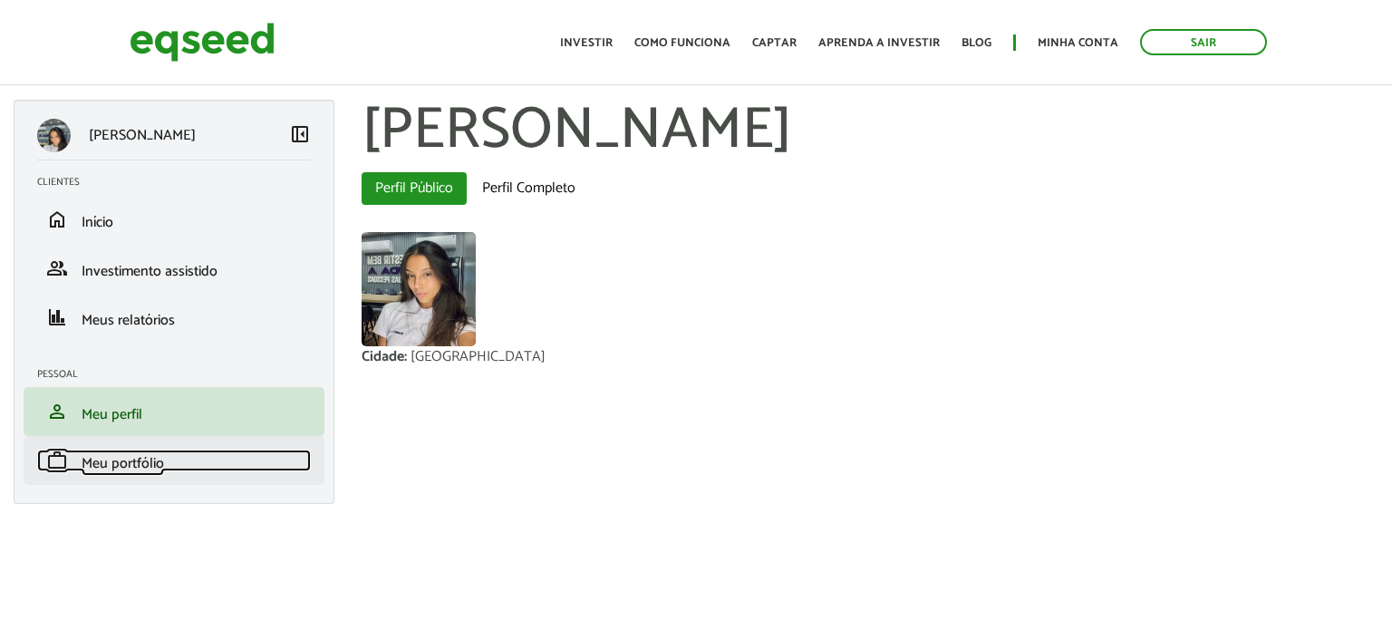 Image resolution: width=1392 pixels, height=630 pixels. I want to click on li: Meu perfil, so click(174, 411).